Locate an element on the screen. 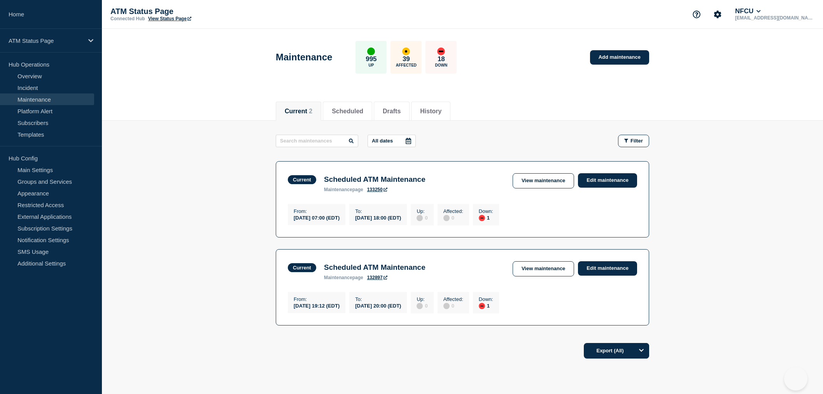 Image resolution: width=823 pixels, height=394 pixels. span: 2 is located at coordinates (311, 111).